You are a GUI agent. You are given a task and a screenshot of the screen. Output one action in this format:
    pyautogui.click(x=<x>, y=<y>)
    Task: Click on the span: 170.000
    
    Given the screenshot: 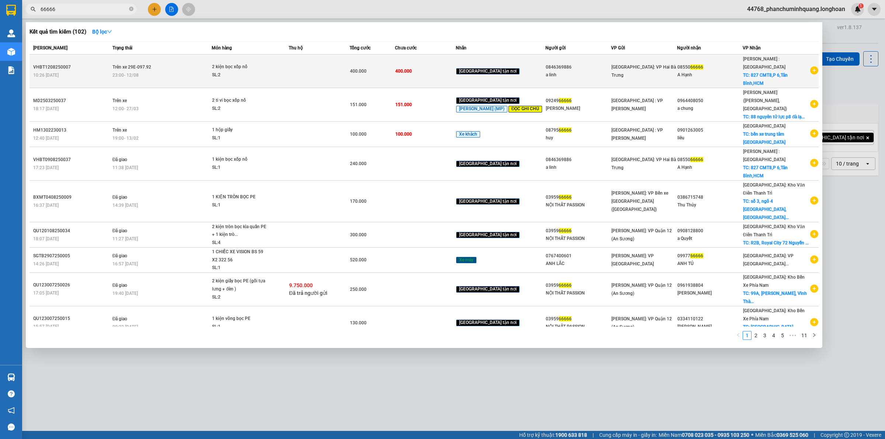 What is the action you would take?
    pyautogui.click(x=358, y=201)
    